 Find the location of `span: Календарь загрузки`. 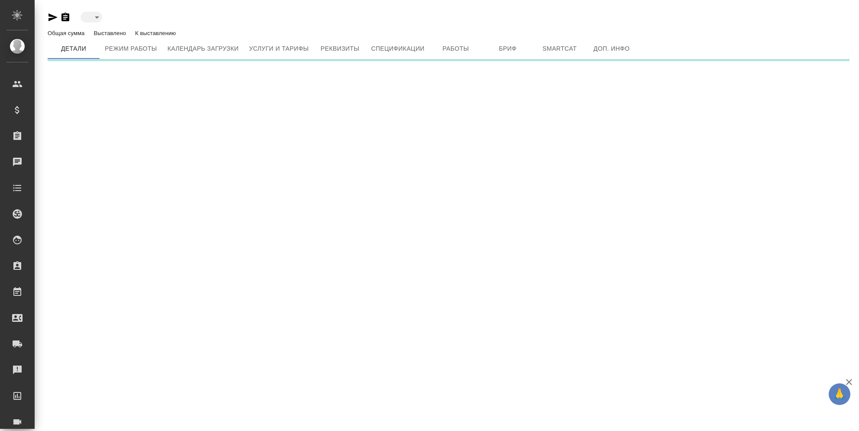

span: Календарь загрузки is located at coordinates (203, 48).